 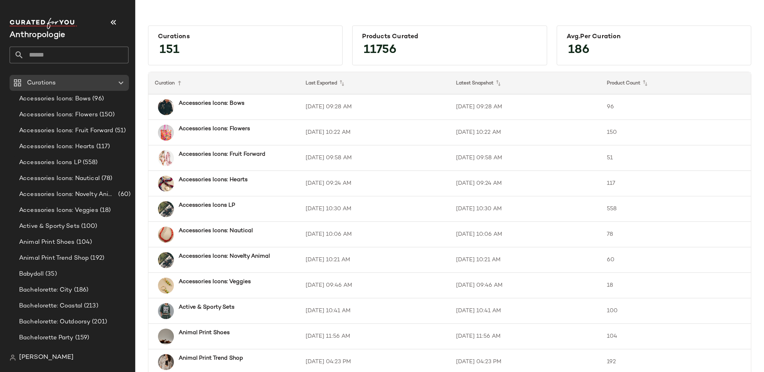 I want to click on span: (51), so click(x=120, y=131).